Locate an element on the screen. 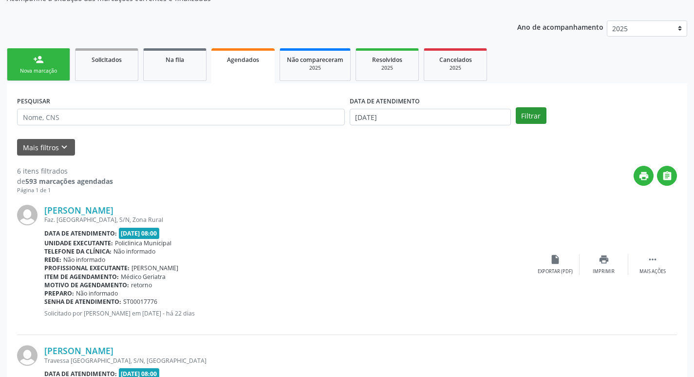 The height and width of the screenshot is (377, 694). b: Preparo: is located at coordinates (59, 293).